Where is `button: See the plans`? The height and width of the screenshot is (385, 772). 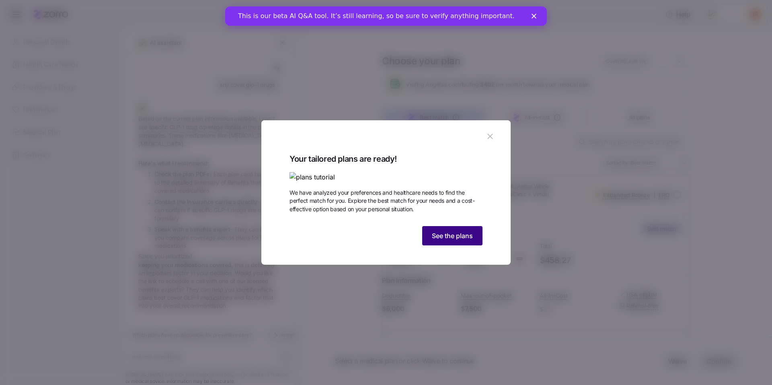 button: See the plans is located at coordinates (452, 236).